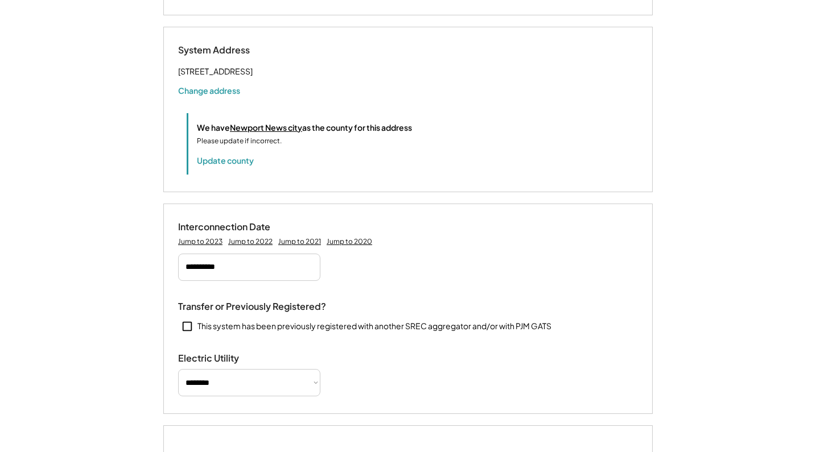 This screenshot has width=816, height=452. I want to click on div: Jump to 2021, so click(299, 242).